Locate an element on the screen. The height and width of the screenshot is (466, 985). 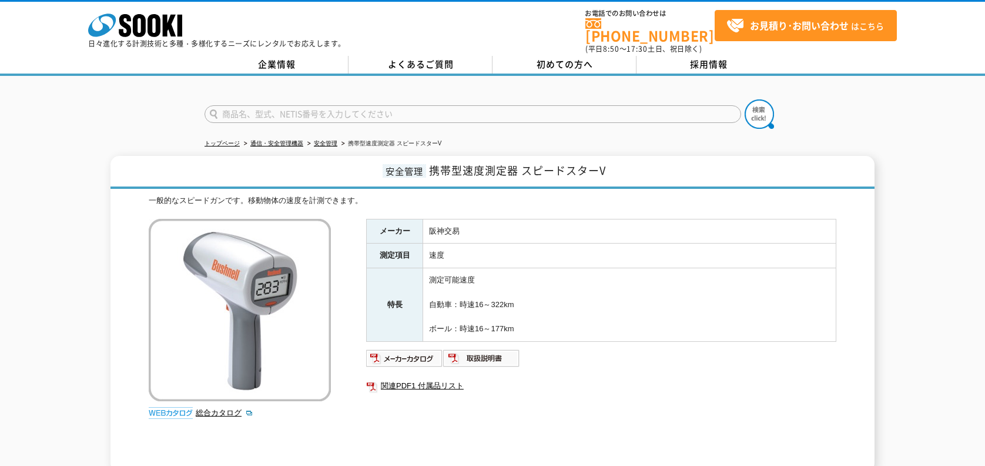
img: 携帯型速度測定器 スピードスターV is located at coordinates (240, 310).